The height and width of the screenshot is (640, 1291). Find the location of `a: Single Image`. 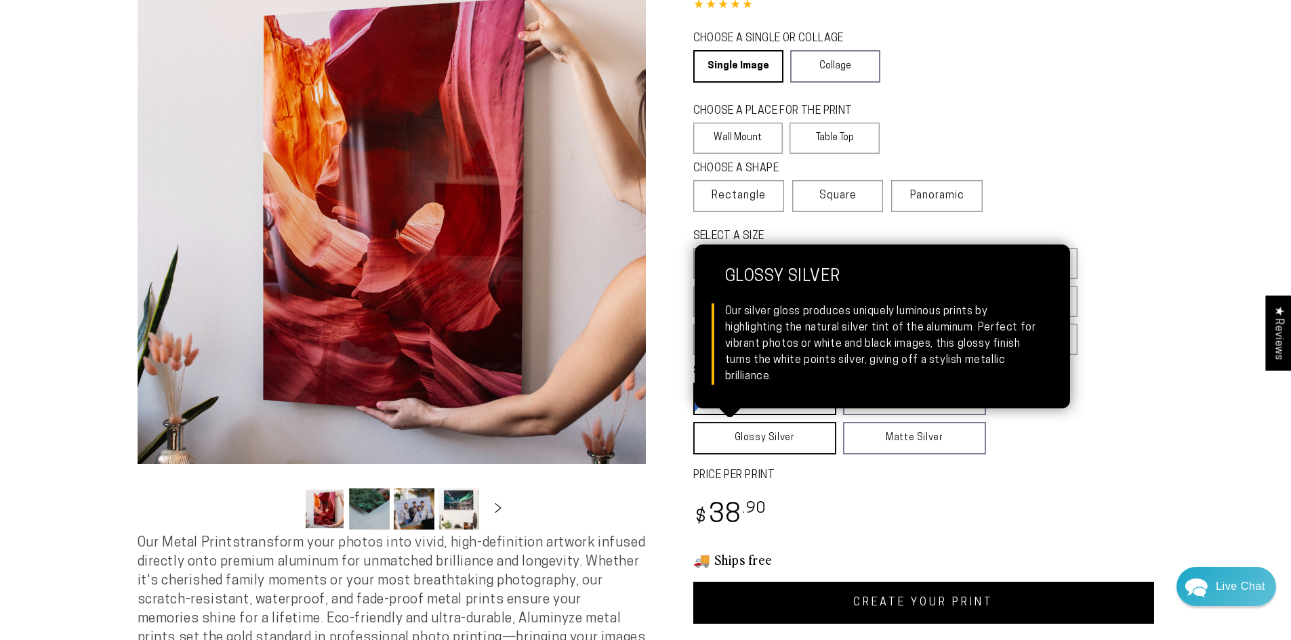

a: Single Image is located at coordinates (738, 66).